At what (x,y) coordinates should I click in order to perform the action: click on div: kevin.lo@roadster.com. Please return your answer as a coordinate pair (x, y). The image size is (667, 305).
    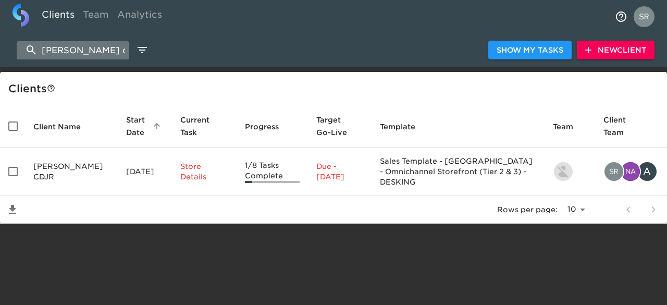
    Looking at the image, I should click on (570, 172).